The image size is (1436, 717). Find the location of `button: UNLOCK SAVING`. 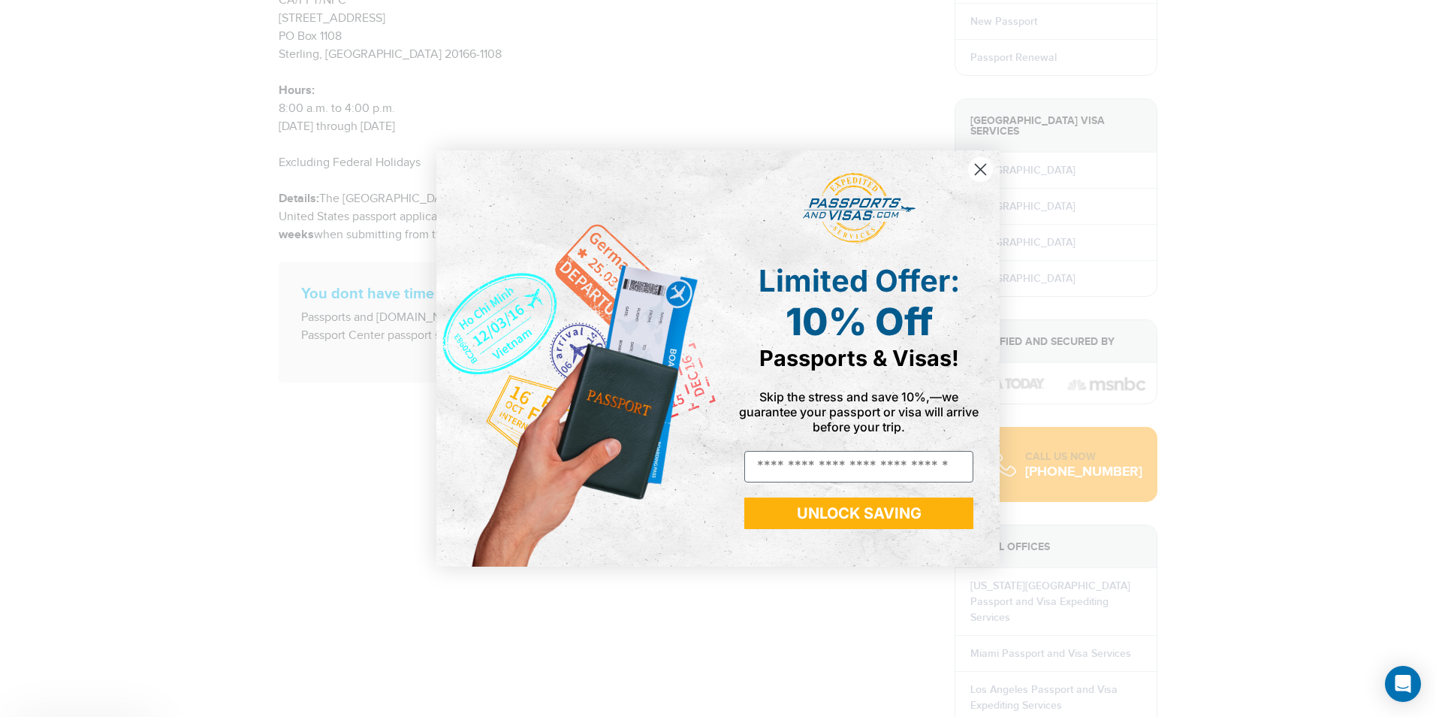

button: UNLOCK SAVING is located at coordinates (859, 513).